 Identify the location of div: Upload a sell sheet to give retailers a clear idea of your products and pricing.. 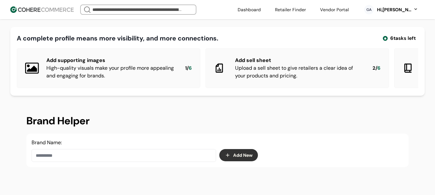
(298, 72).